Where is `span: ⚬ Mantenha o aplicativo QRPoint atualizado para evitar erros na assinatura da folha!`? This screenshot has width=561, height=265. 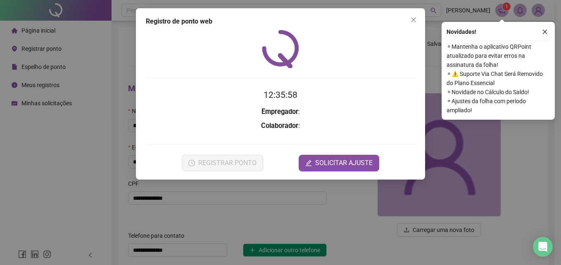
span: ⚬ Mantenha o aplicativo QRPoint atualizado para evitar erros na assinatura da folha! is located at coordinates (498, 56).